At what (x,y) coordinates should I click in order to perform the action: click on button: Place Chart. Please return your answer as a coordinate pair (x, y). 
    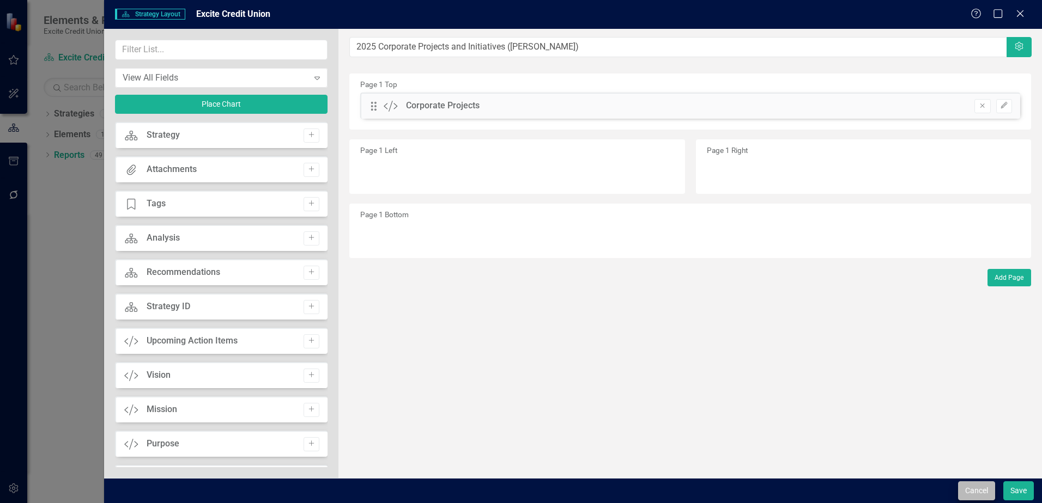
    Looking at the image, I should click on (221, 104).